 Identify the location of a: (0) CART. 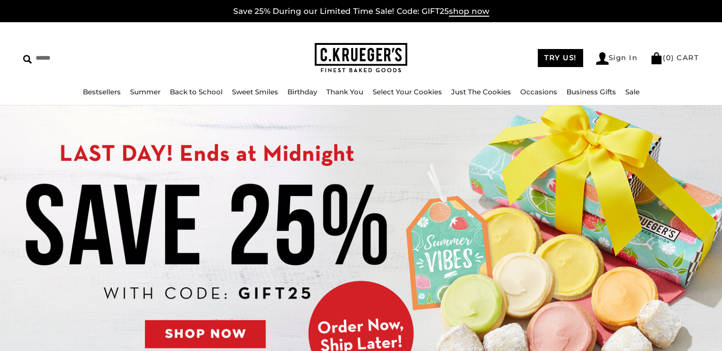
(675, 57).